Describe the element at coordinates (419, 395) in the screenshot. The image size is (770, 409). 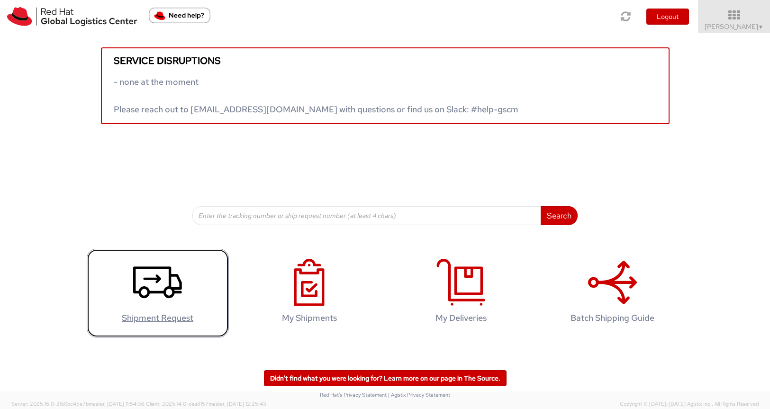
I see `a: | Agistix Privacy Statement` at that location.